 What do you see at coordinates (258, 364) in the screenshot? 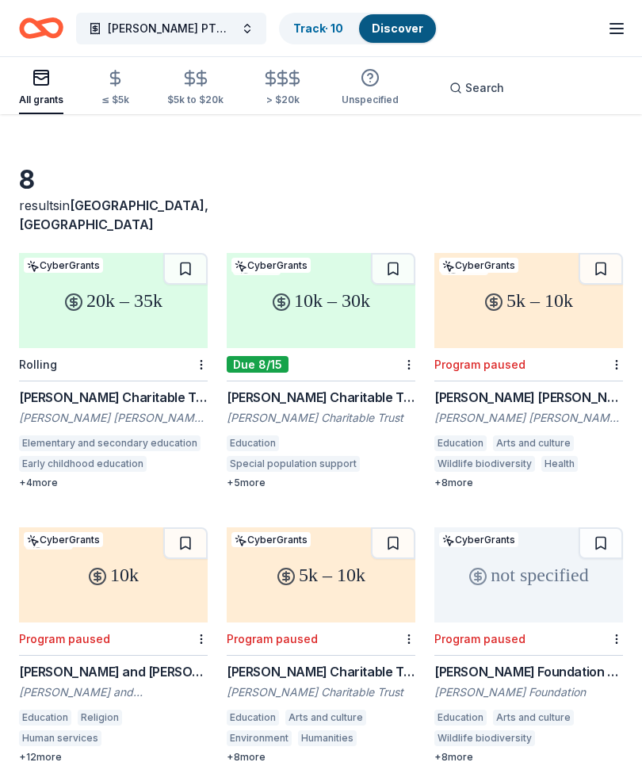
I see `div: Due 8/15` at bounding box center [258, 364].